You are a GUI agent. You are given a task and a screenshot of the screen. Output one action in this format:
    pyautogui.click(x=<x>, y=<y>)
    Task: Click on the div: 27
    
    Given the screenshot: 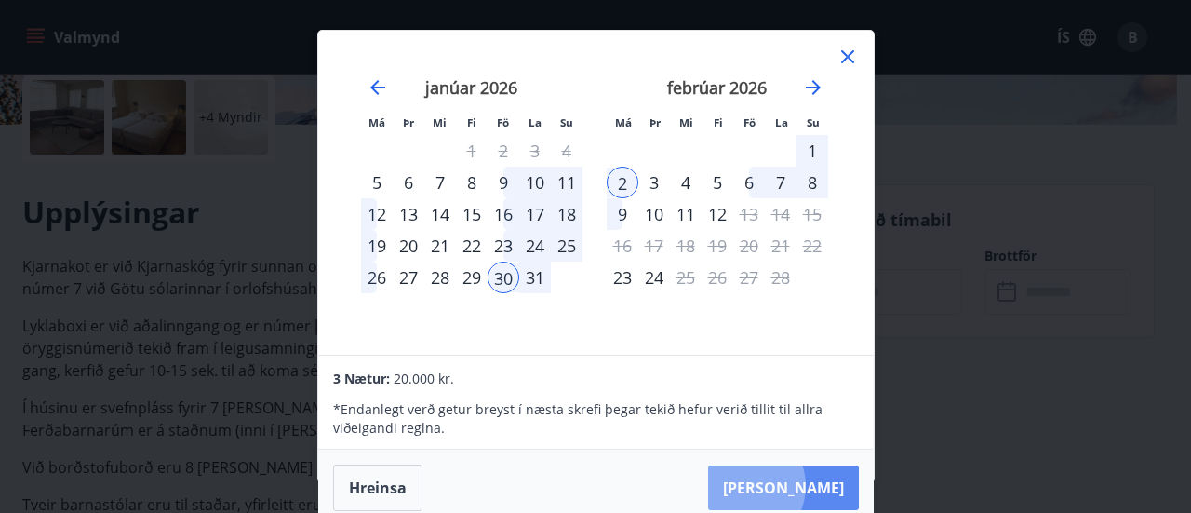 What is the action you would take?
    pyautogui.click(x=409, y=277)
    